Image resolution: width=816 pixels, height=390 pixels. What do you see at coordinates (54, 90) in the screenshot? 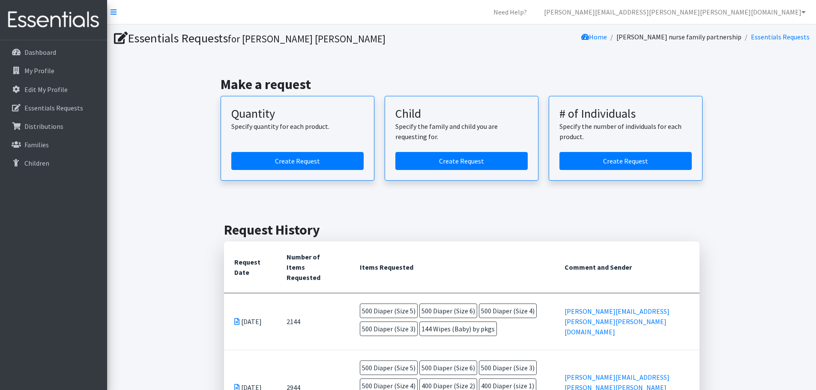
I see `a: Edit My Profile` at bounding box center [54, 90].